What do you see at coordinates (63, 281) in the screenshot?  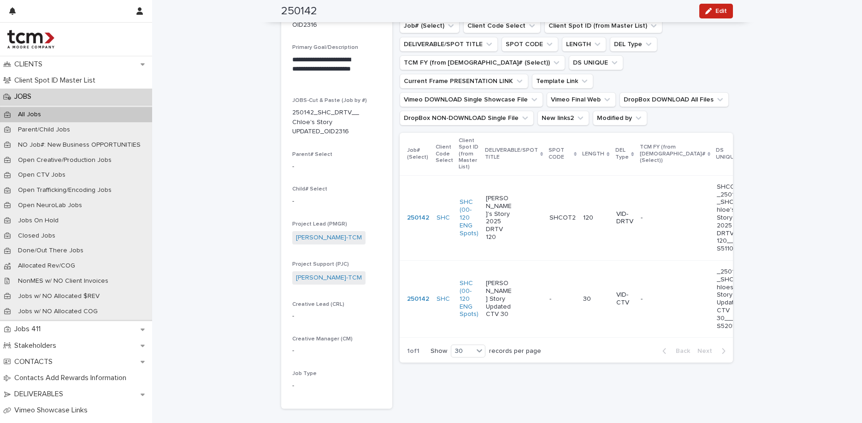 I see `p: NonMES w/ NO Client Invoices` at bounding box center [63, 281].